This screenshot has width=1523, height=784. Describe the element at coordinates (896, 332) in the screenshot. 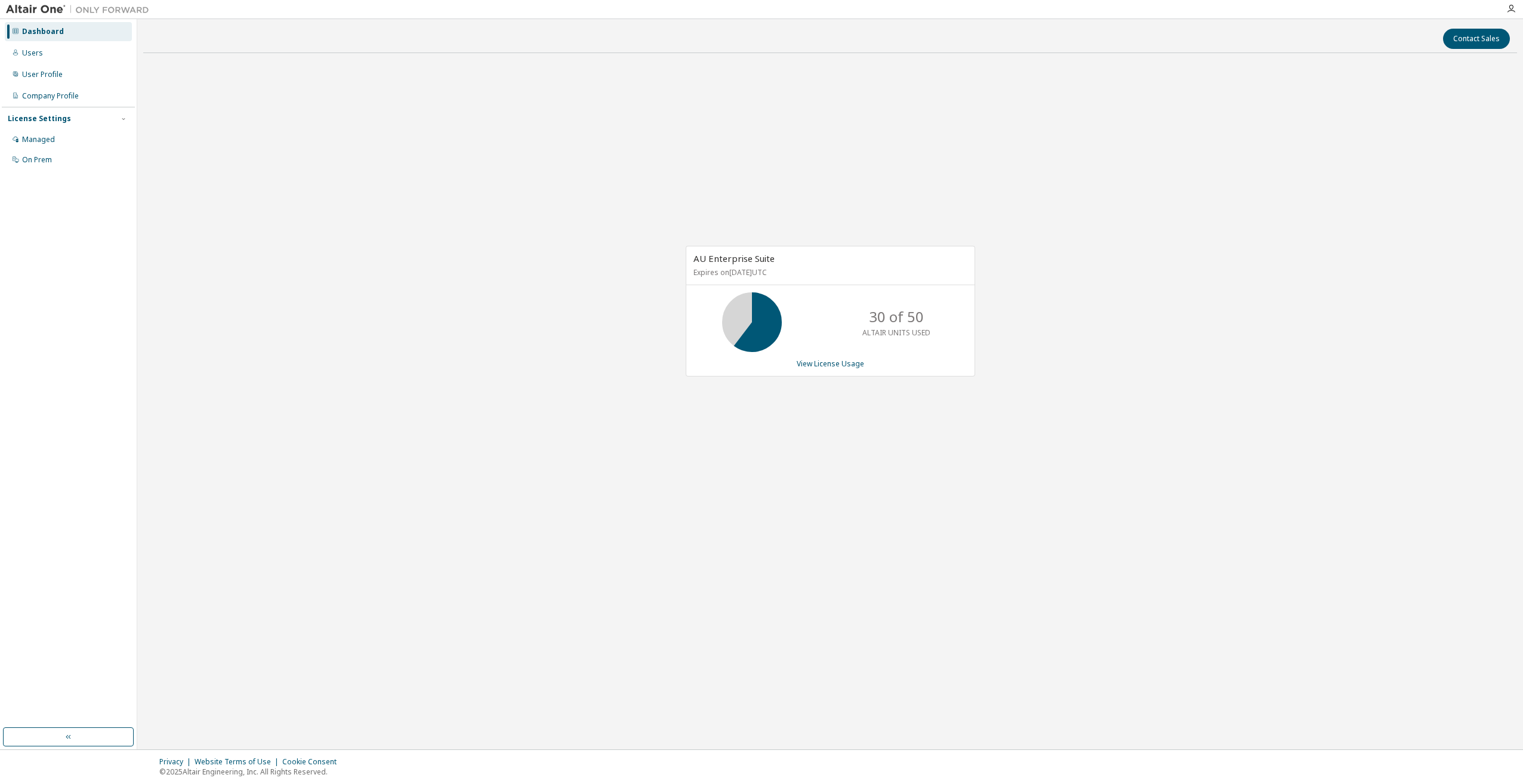

I see `p: ALTAIR UNITS USED` at that location.